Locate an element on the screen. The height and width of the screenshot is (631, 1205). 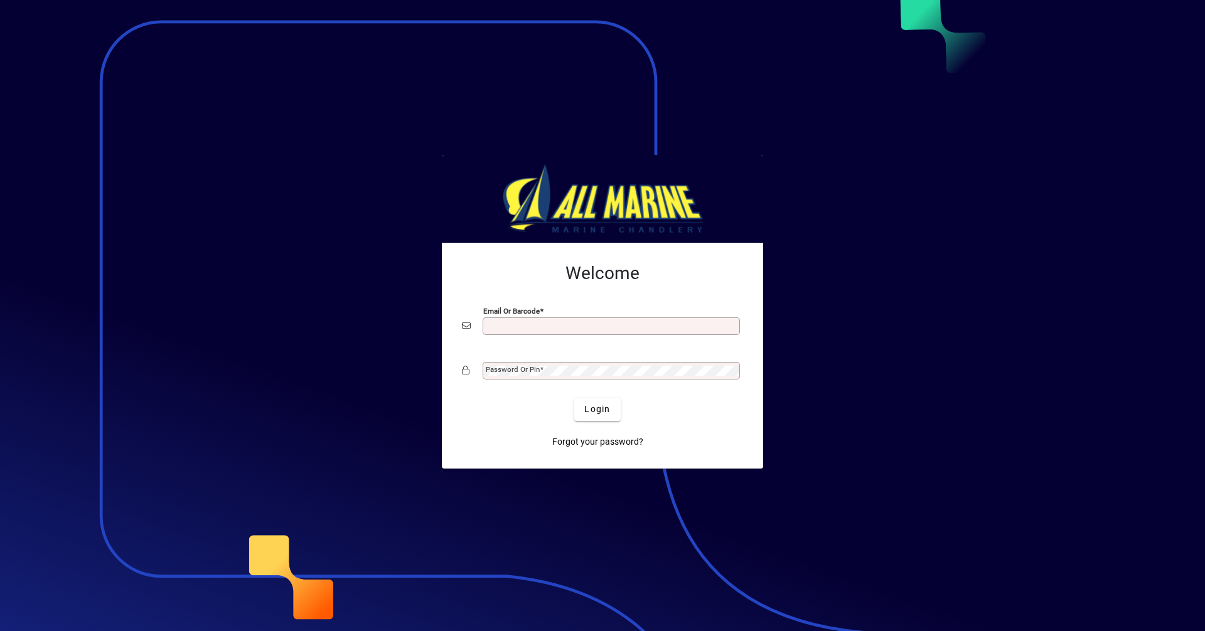
h2: Welcome is located at coordinates (603, 274).